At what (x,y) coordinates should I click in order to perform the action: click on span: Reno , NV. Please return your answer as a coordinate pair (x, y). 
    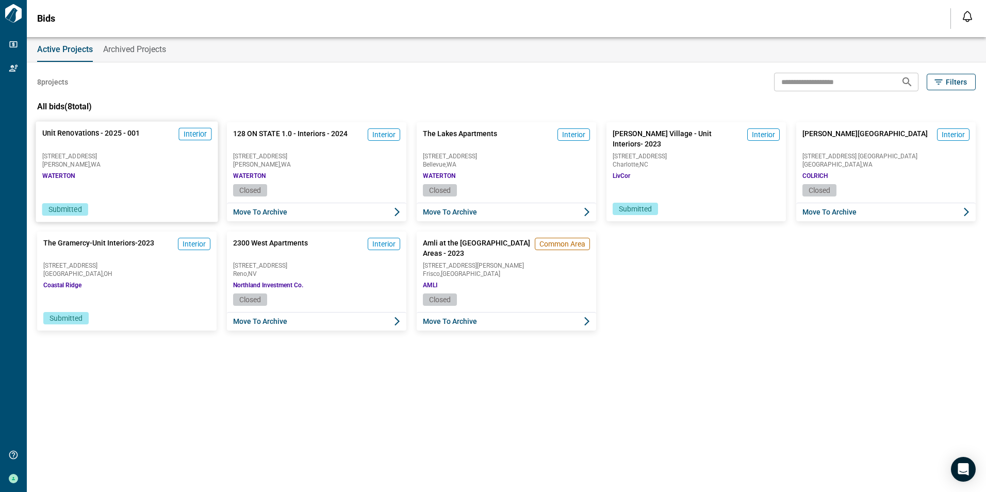
    Looking at the image, I should click on (317, 274).